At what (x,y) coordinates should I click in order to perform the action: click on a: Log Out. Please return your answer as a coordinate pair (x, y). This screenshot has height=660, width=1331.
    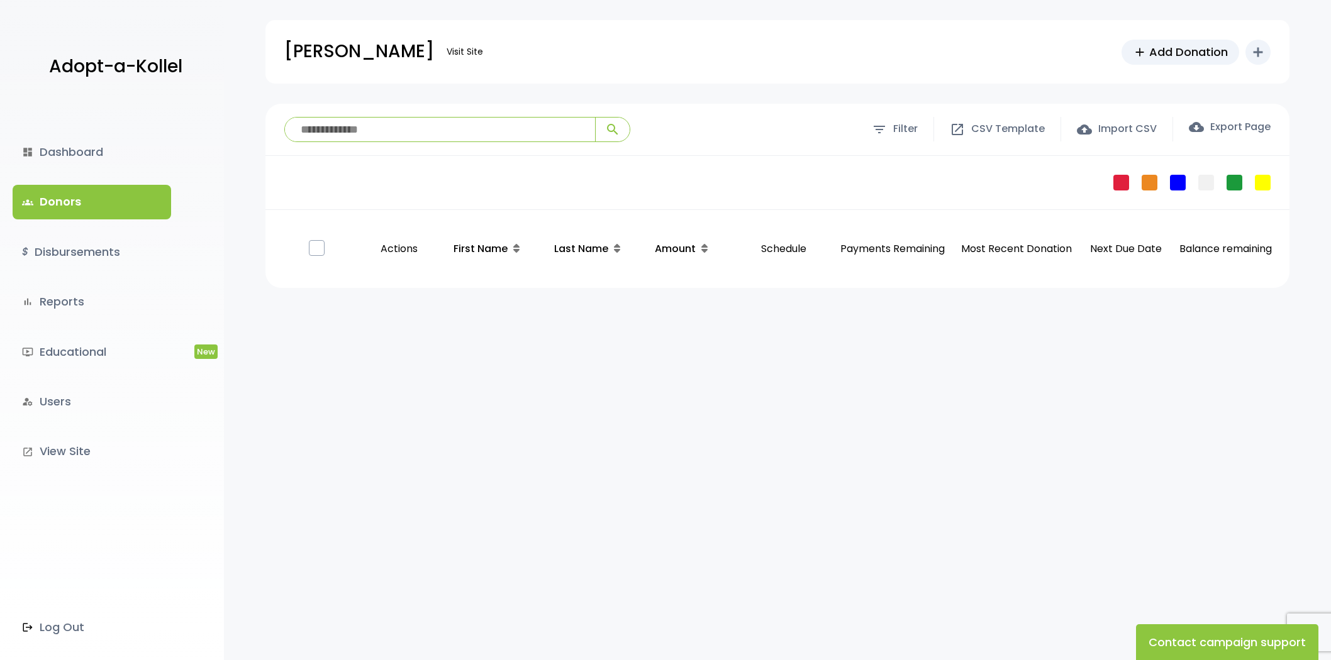
    Looking at the image, I should click on (92, 628).